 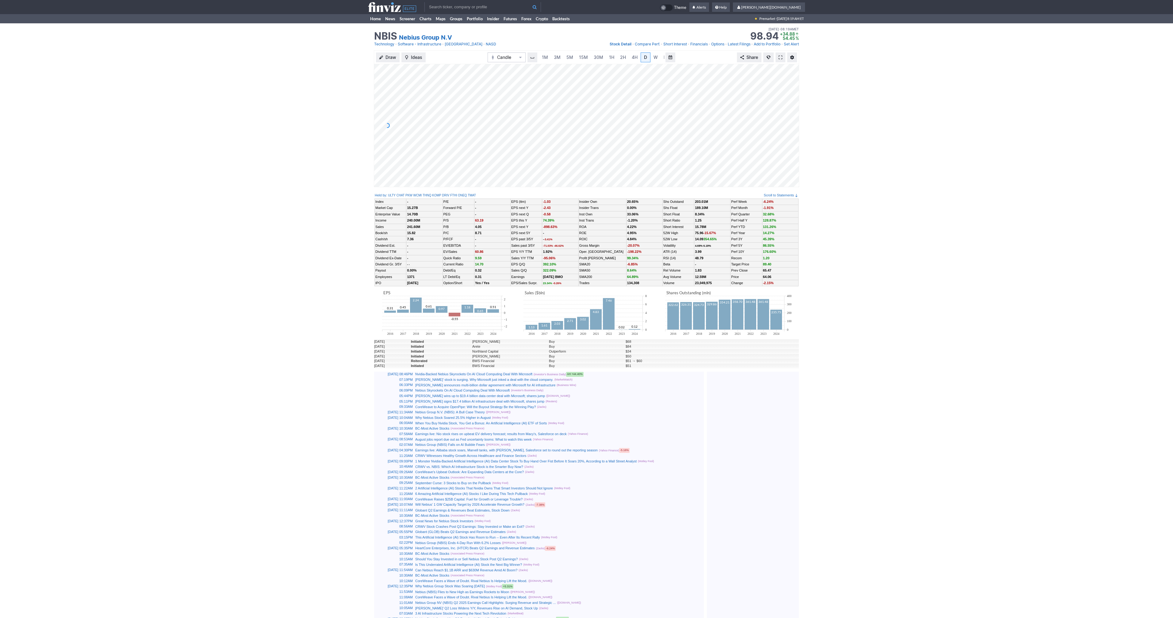 What do you see at coordinates (474, 374) in the screenshot?
I see `a: Nvidia-Backed Nebius Skyrockets On AI Cloud Computing Deal With Microsoft` at bounding box center [474, 374].